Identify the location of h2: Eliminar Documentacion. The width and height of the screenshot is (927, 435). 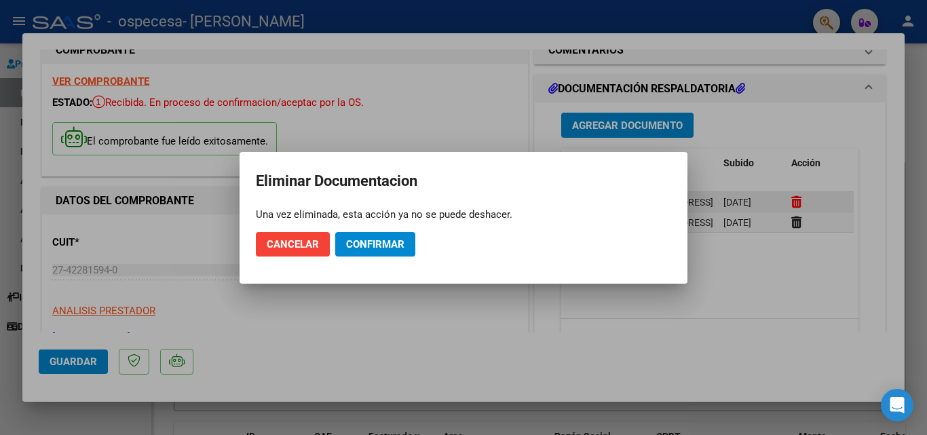
(463, 181).